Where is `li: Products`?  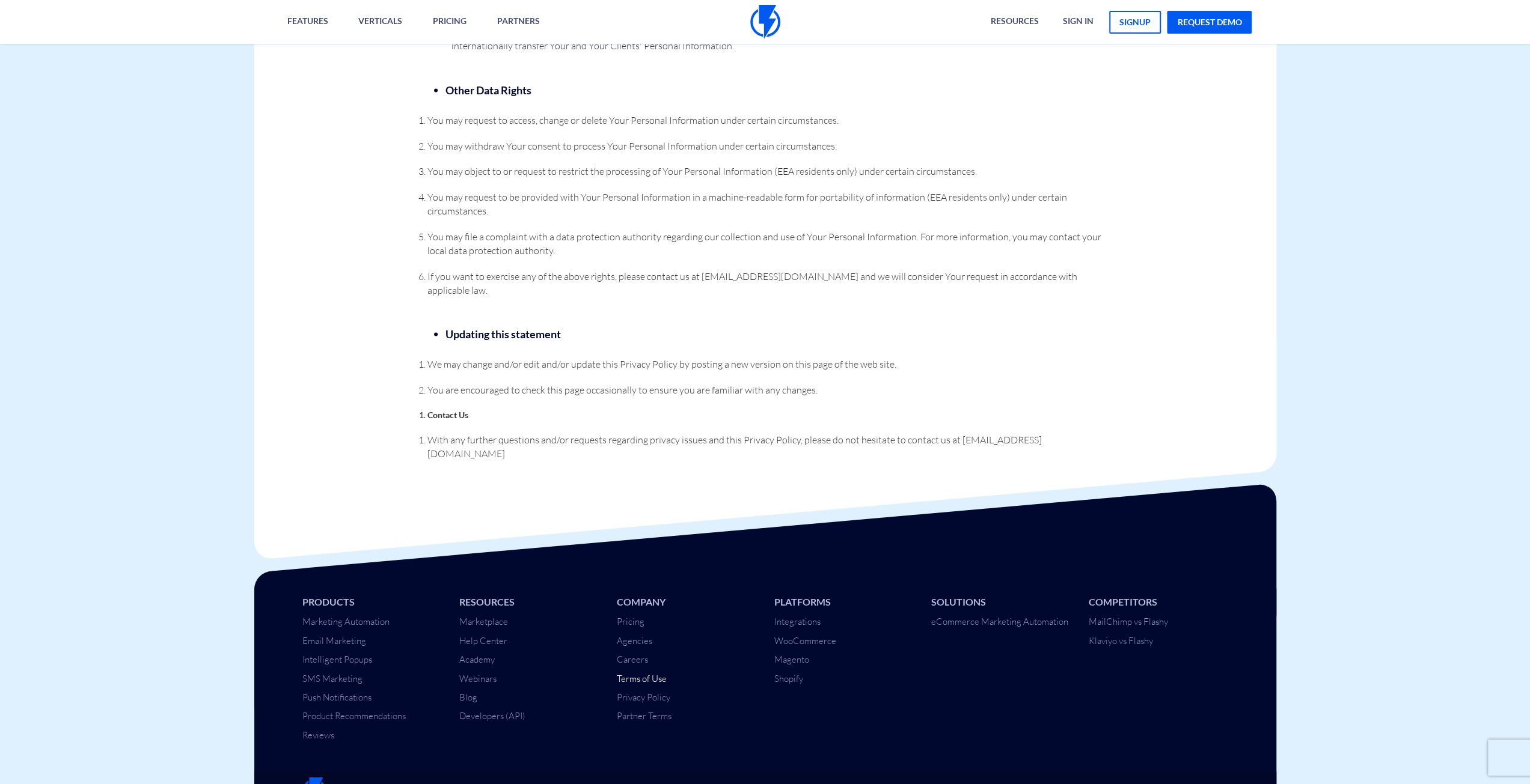
li: Products is located at coordinates (372, 602).